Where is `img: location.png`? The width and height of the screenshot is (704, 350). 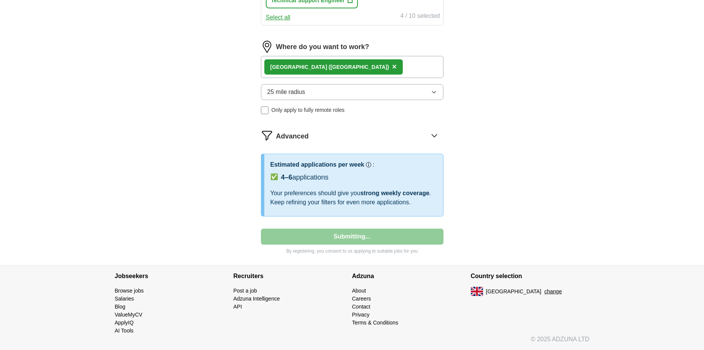
img: location.png is located at coordinates (267, 47).